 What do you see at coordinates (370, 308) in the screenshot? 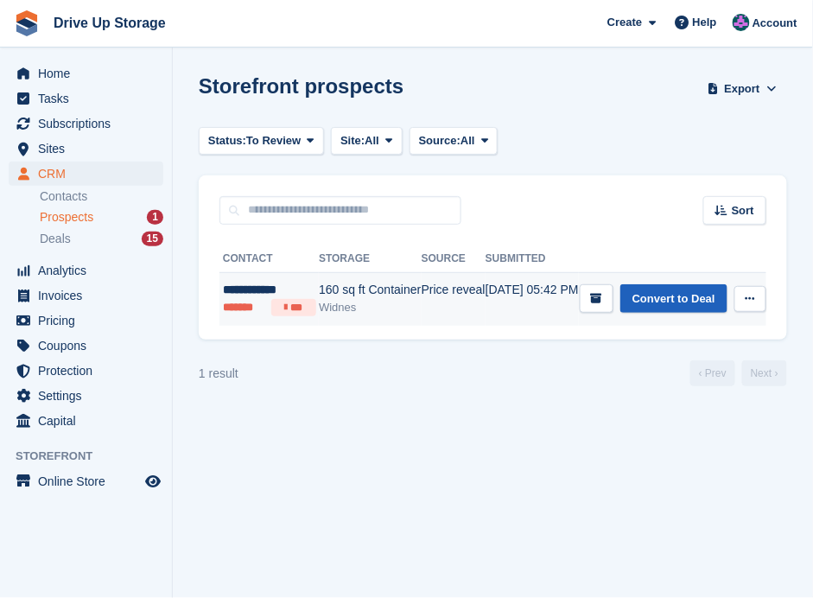
I see `div: Widnes` at bounding box center [370, 308].